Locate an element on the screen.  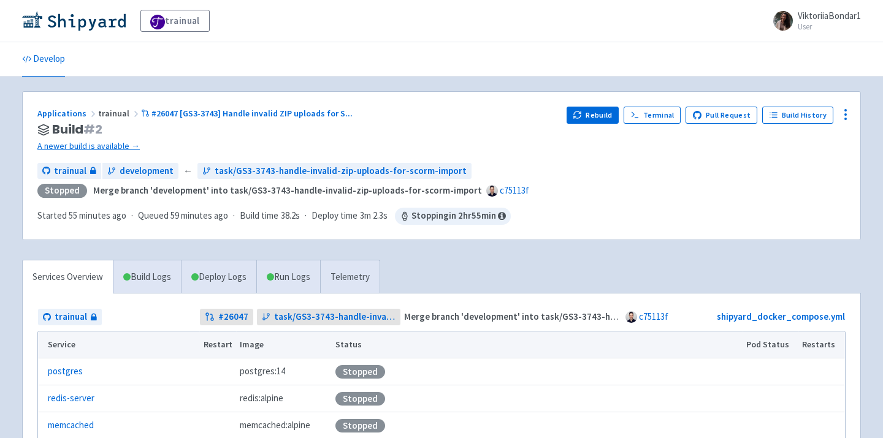
span: Queued is located at coordinates (183, 215).